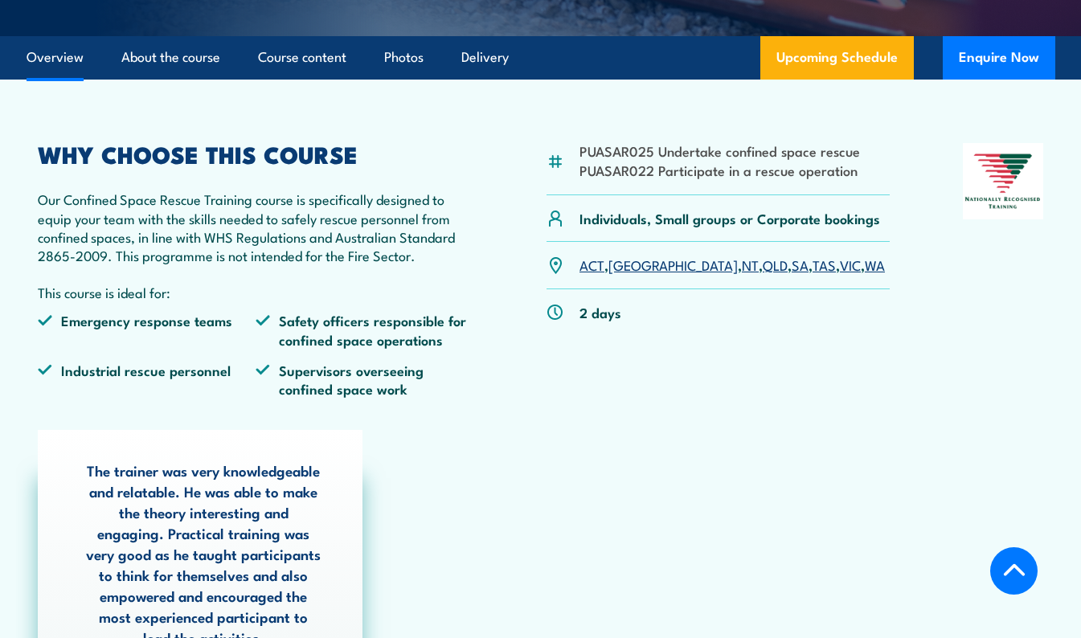 The height and width of the screenshot is (638, 1081). What do you see at coordinates (824, 264) in the screenshot?
I see `a: TAS` at bounding box center [824, 264].